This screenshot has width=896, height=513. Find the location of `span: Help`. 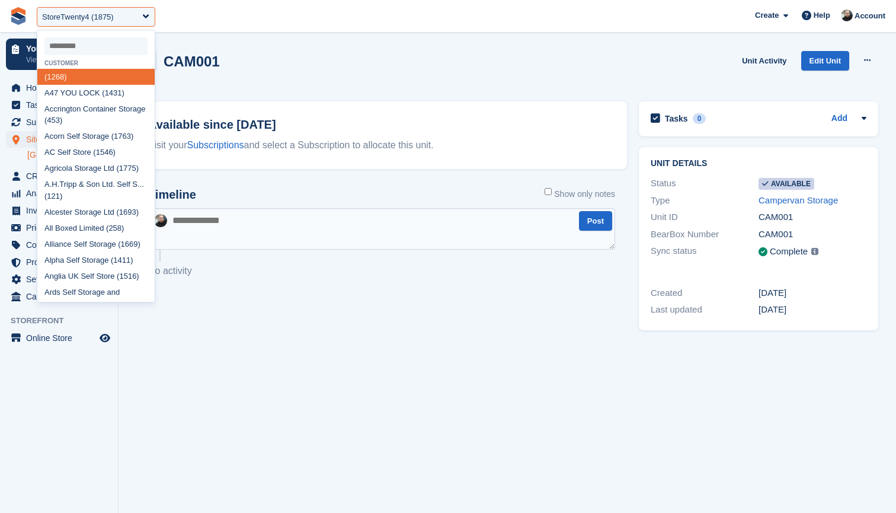

span: Help is located at coordinates (822, 15).